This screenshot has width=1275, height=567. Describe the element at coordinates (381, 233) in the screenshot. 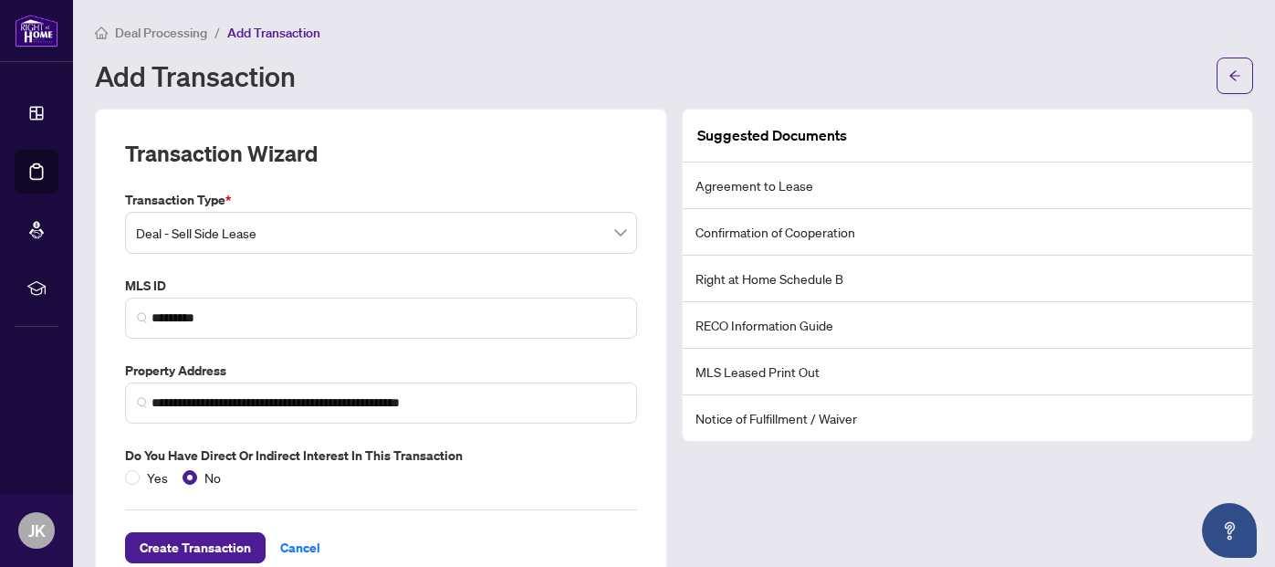

I see `span: Deal - Sell Side Lease` at that location.